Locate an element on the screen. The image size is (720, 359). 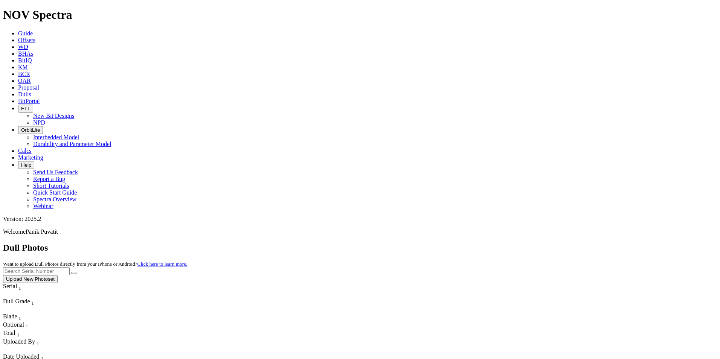
span: WD is located at coordinates (23, 47).